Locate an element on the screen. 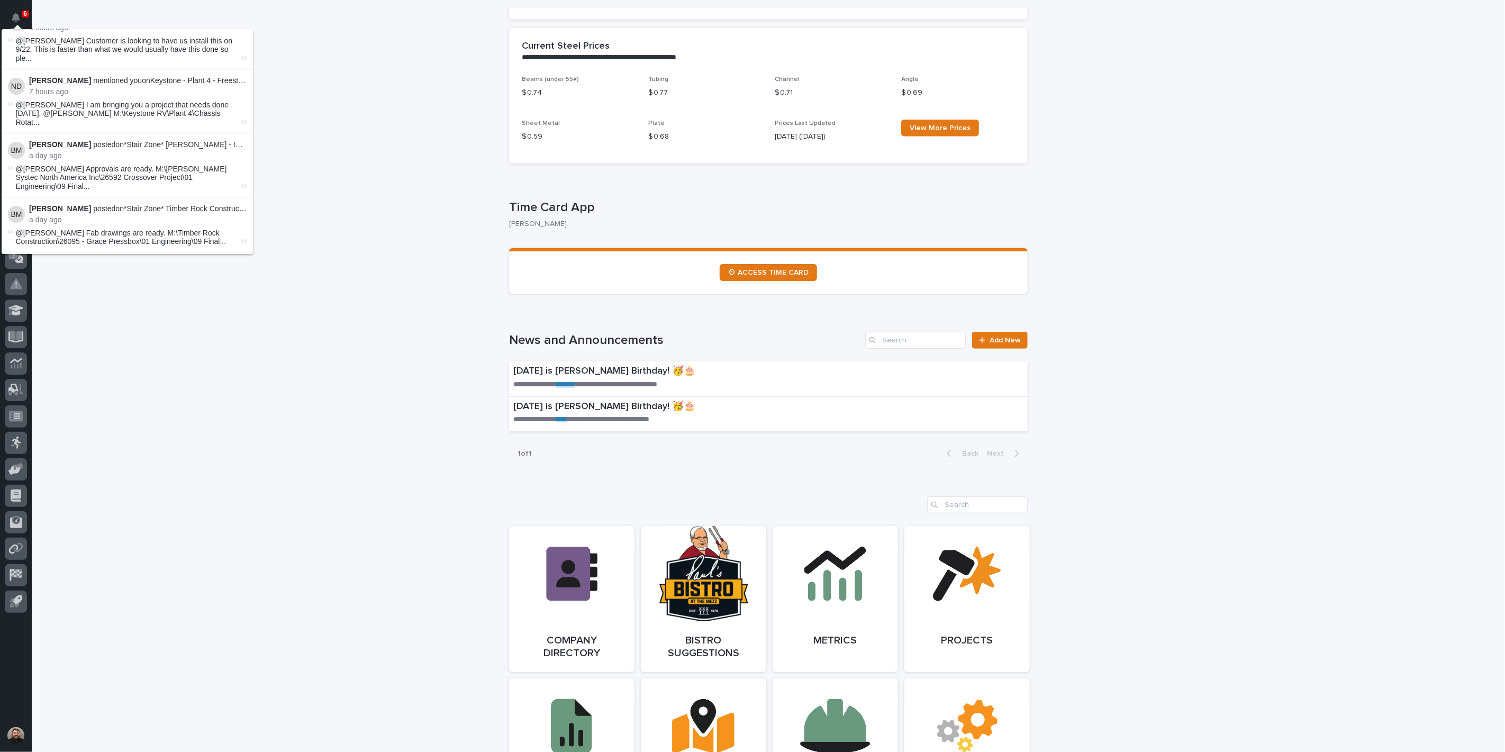 The height and width of the screenshot is (752, 1505). h1: News and Announcements is located at coordinates (685, 340).